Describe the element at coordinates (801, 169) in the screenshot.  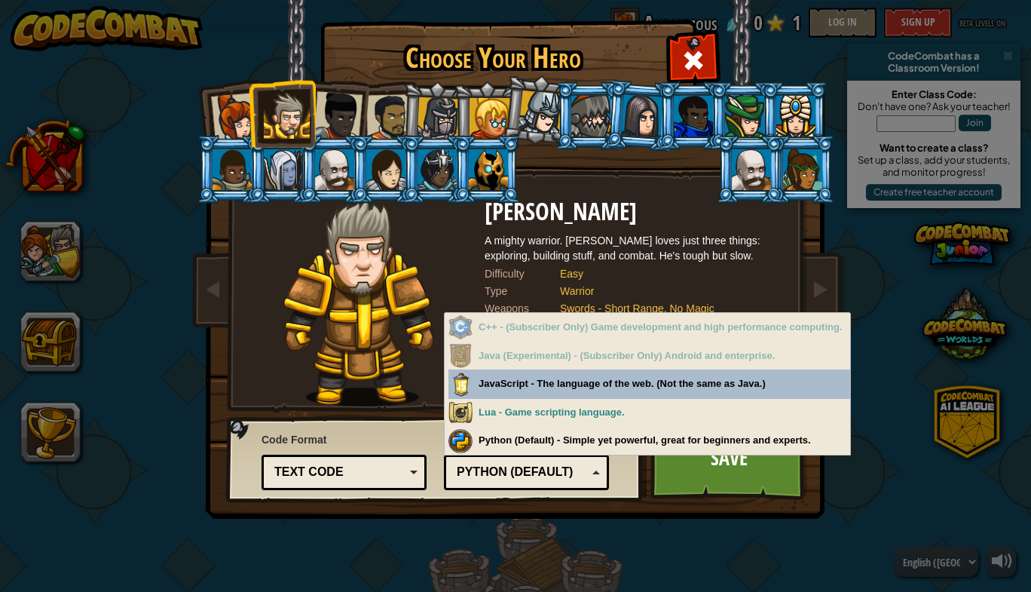
I see `li: Zana Woodheart` at that location.